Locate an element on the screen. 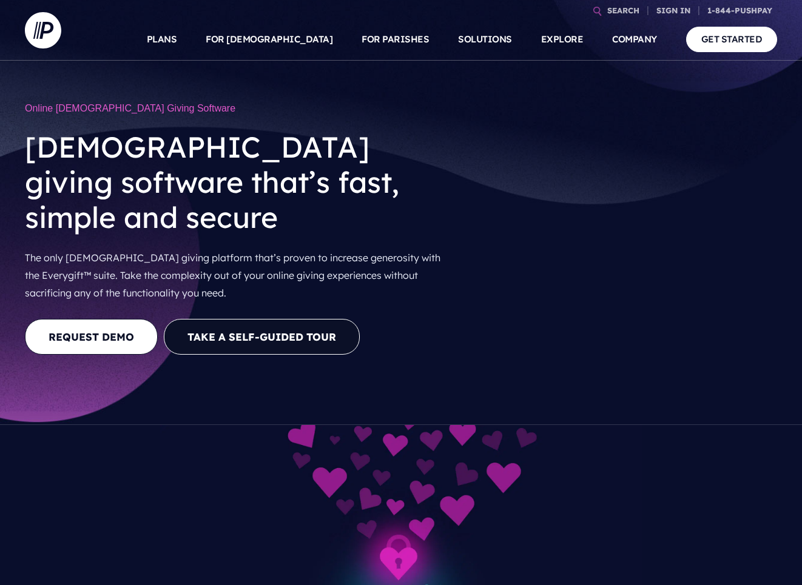 Image resolution: width=802 pixels, height=585 pixels. a: EXPLORE is located at coordinates (562, 39).